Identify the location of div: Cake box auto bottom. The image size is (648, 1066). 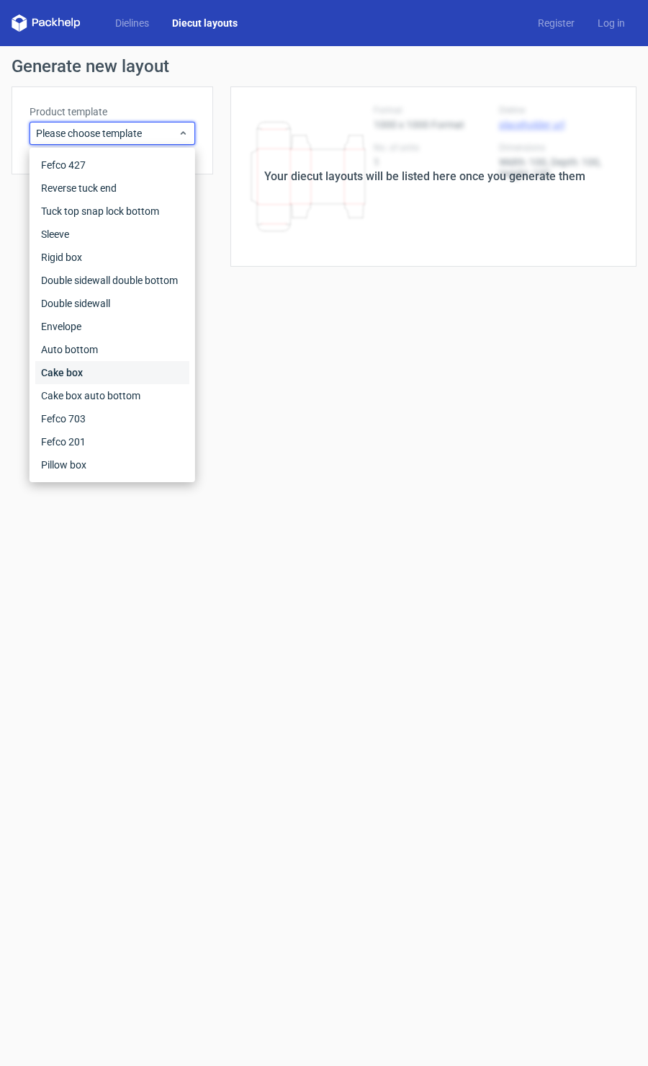
(112, 396).